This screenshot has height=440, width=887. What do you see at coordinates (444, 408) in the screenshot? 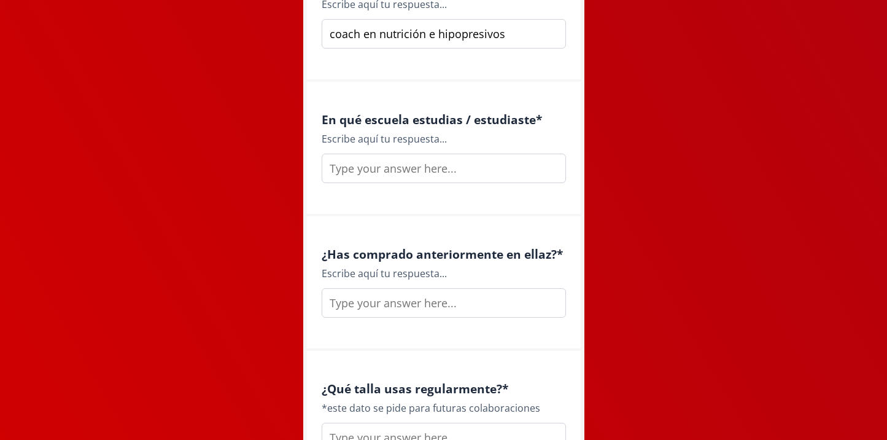
I see `div: *este dato se pide para futuras colaboraciones` at bounding box center [444, 408].